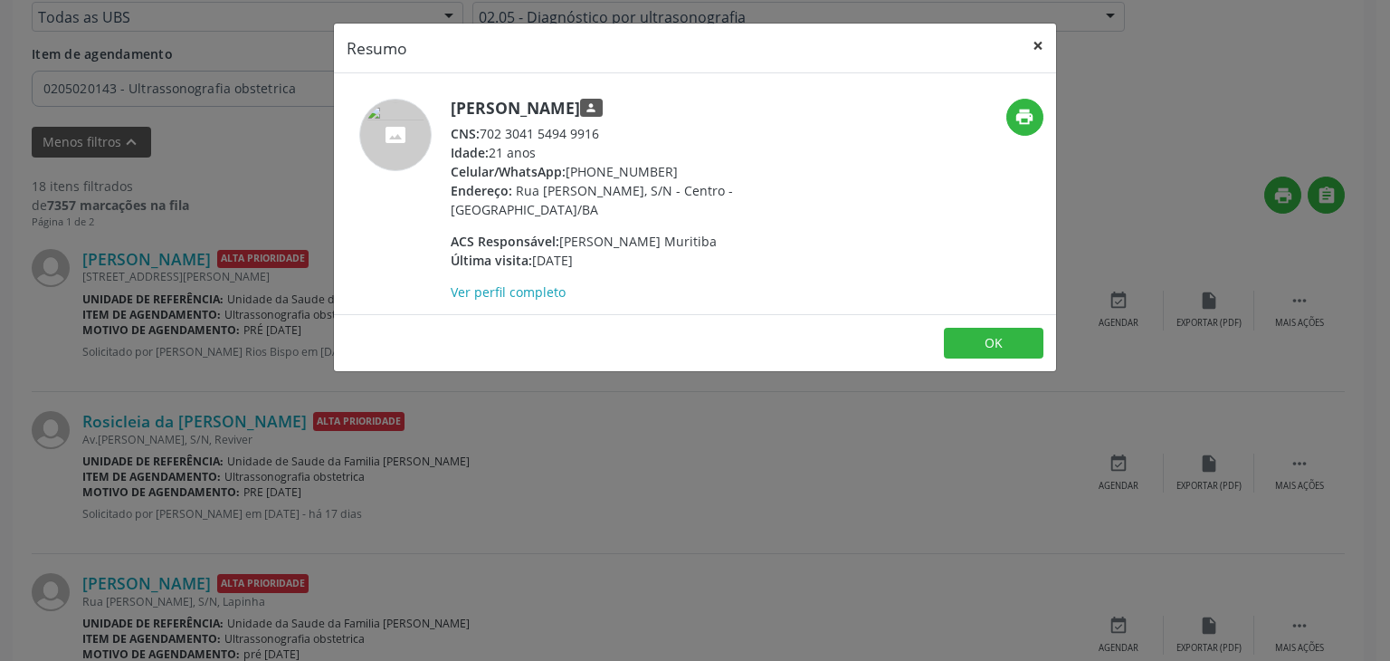 The height and width of the screenshot is (661, 1390). I want to click on span: Responsável, so click(591, 108).